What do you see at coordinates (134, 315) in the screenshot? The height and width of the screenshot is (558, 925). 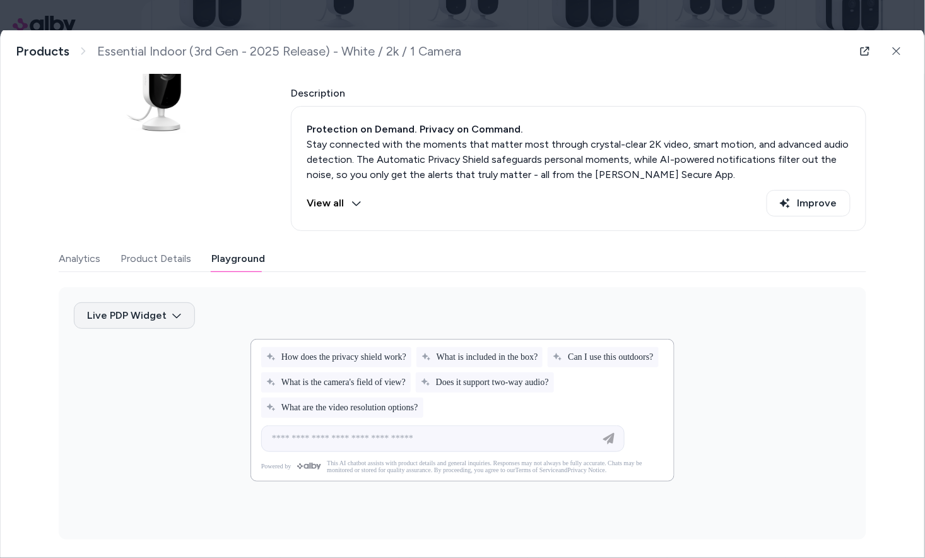 I see `button: Live PDP Widget` at bounding box center [134, 315].